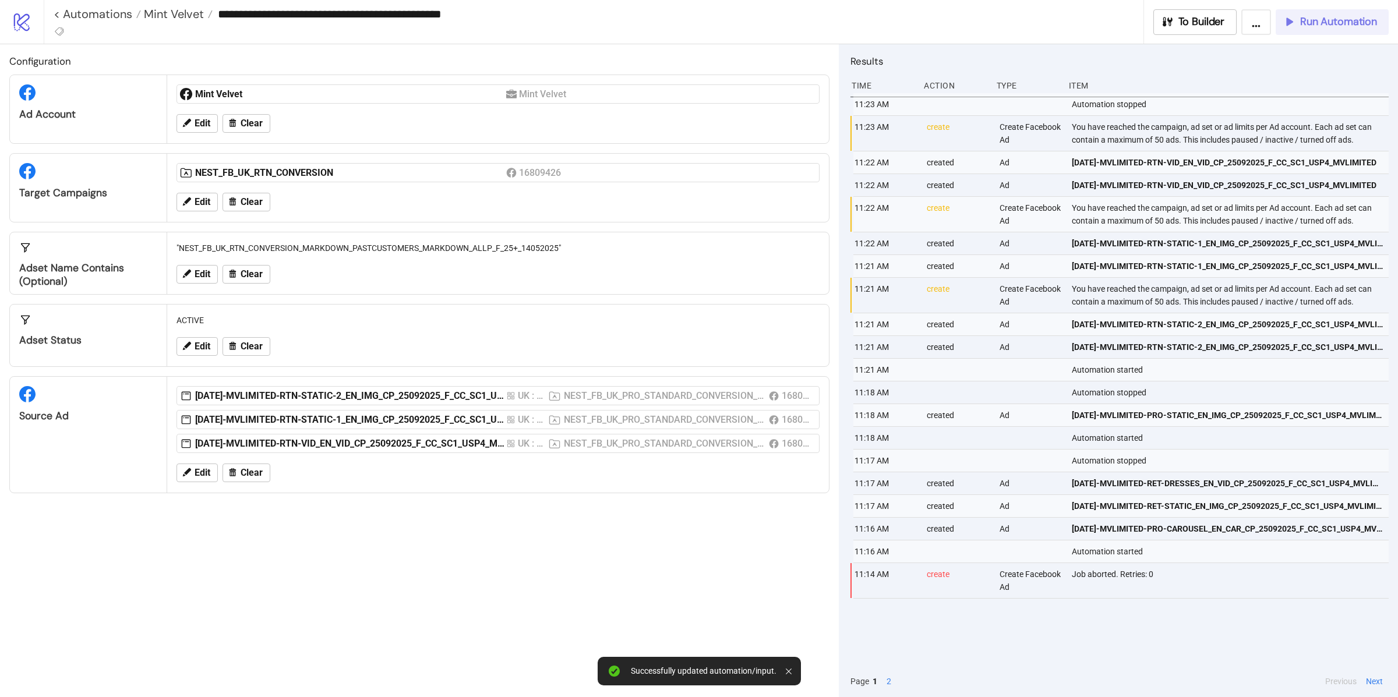 The width and height of the screenshot is (1398, 697). I want to click on div: "NEST_FB_UK_RTN_CONVERSION_MARKDOWN_PASTCUSTOMERS_MARKDOWN_ALLP_F_25+_14052025", so click(498, 248).